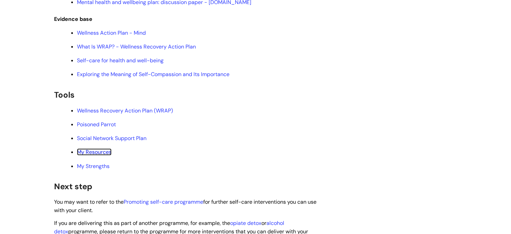 The image size is (511, 234). Describe the element at coordinates (153, 74) in the screenshot. I see `a: Exploring the Meaning of Self-Compassion and Its Importance` at that location.